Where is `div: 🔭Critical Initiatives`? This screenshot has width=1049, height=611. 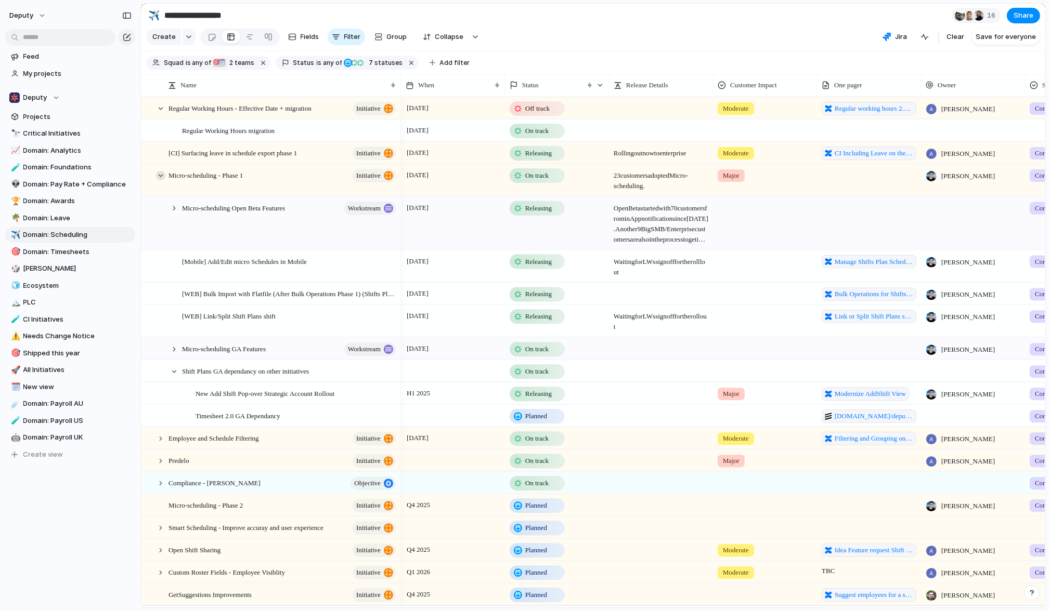 div: 🔭Critical Initiatives is located at coordinates (70, 134).